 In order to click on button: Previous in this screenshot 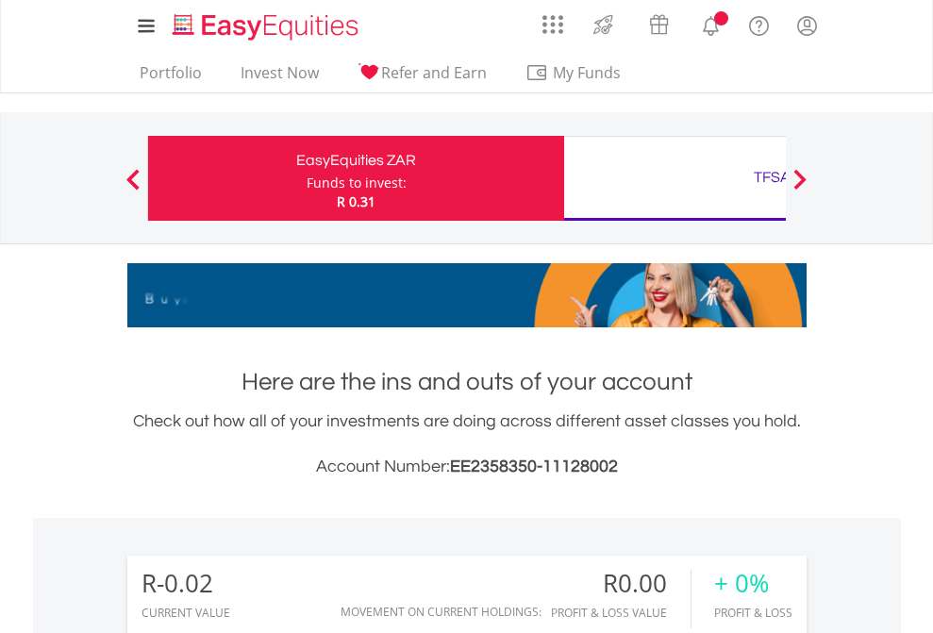, I will do `click(133, 188)`.